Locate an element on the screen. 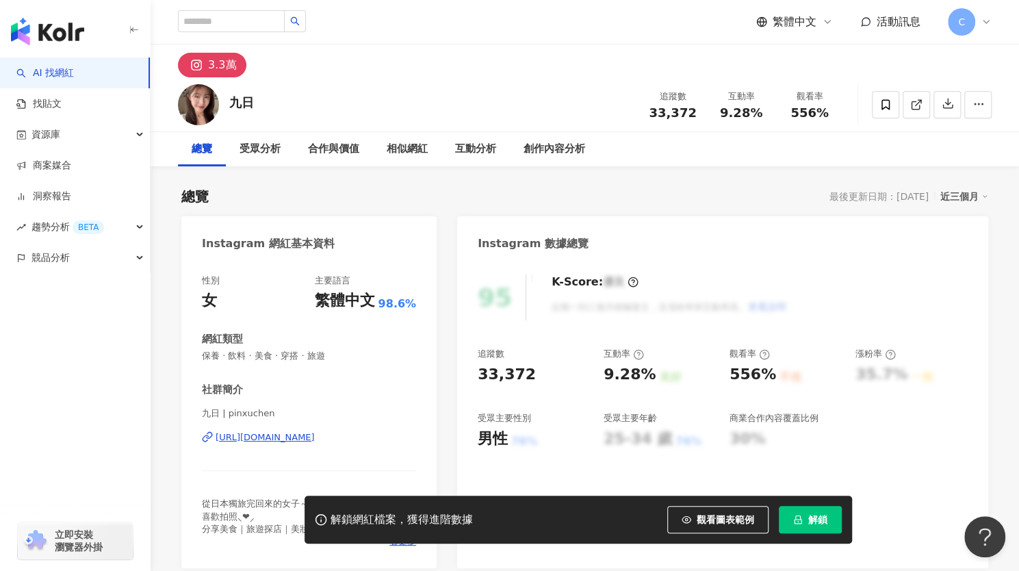 The height and width of the screenshot is (571, 1019). span: 556% is located at coordinates (810, 113).